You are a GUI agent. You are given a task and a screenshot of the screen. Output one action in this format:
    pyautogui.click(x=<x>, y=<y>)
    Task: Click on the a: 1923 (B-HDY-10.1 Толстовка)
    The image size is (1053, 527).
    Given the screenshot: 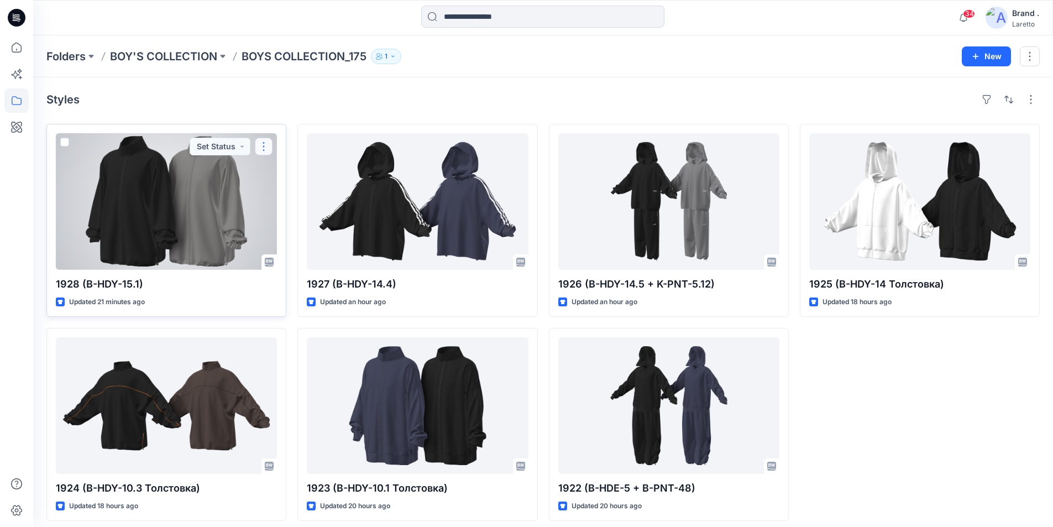 What is the action you would take?
    pyautogui.click(x=417, y=405)
    